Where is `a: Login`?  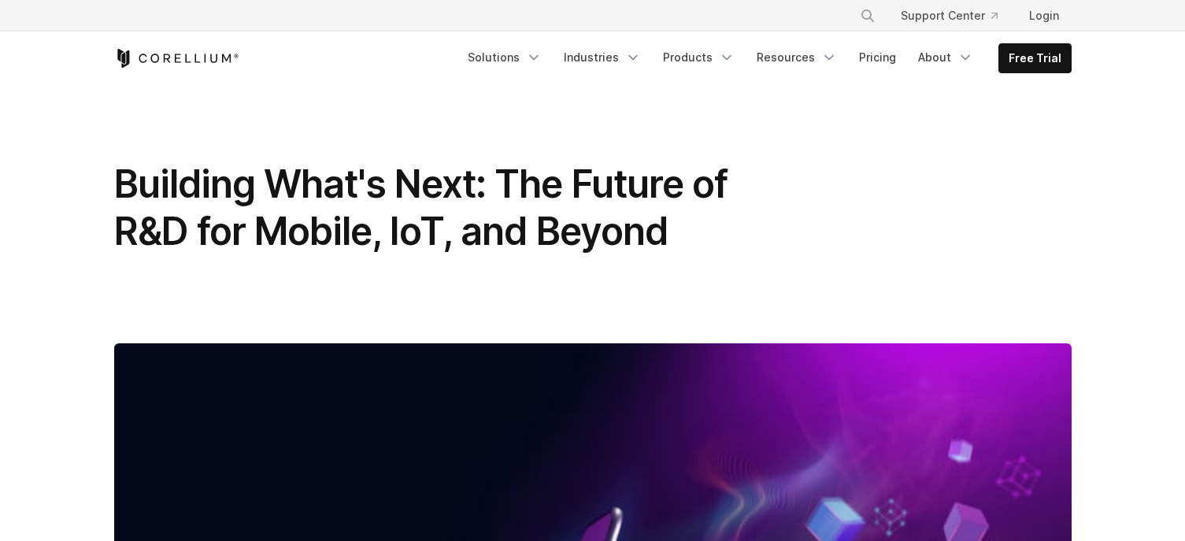
a: Login is located at coordinates (1044, 16).